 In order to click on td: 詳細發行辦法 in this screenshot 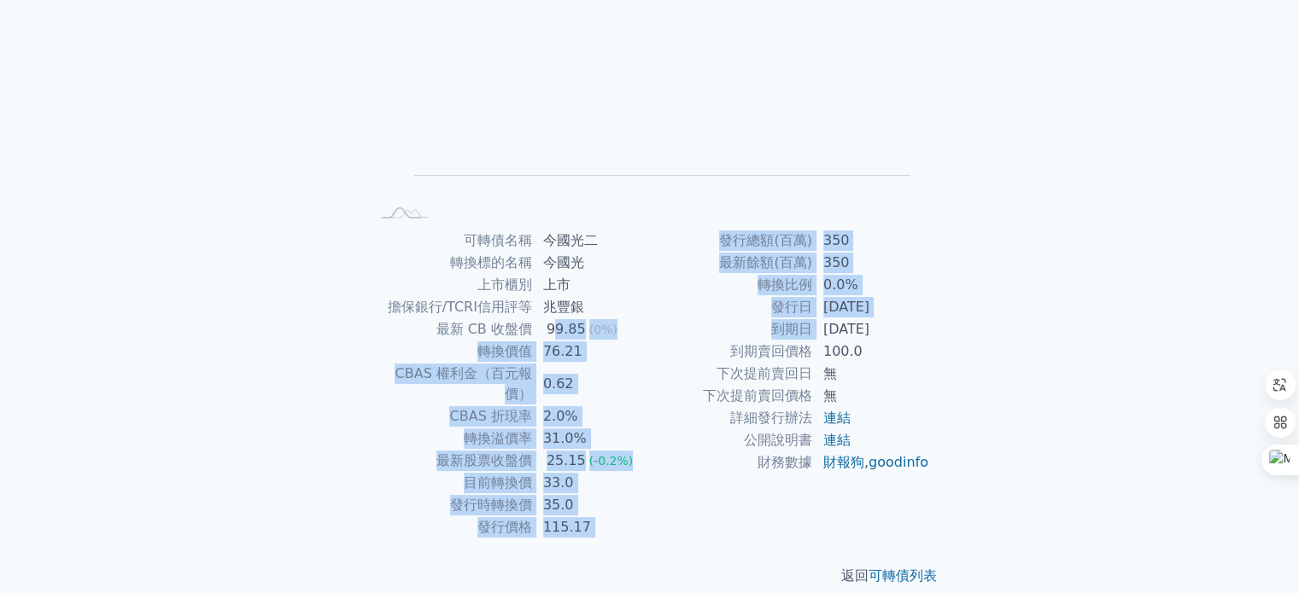, I will do `click(731, 418)`.